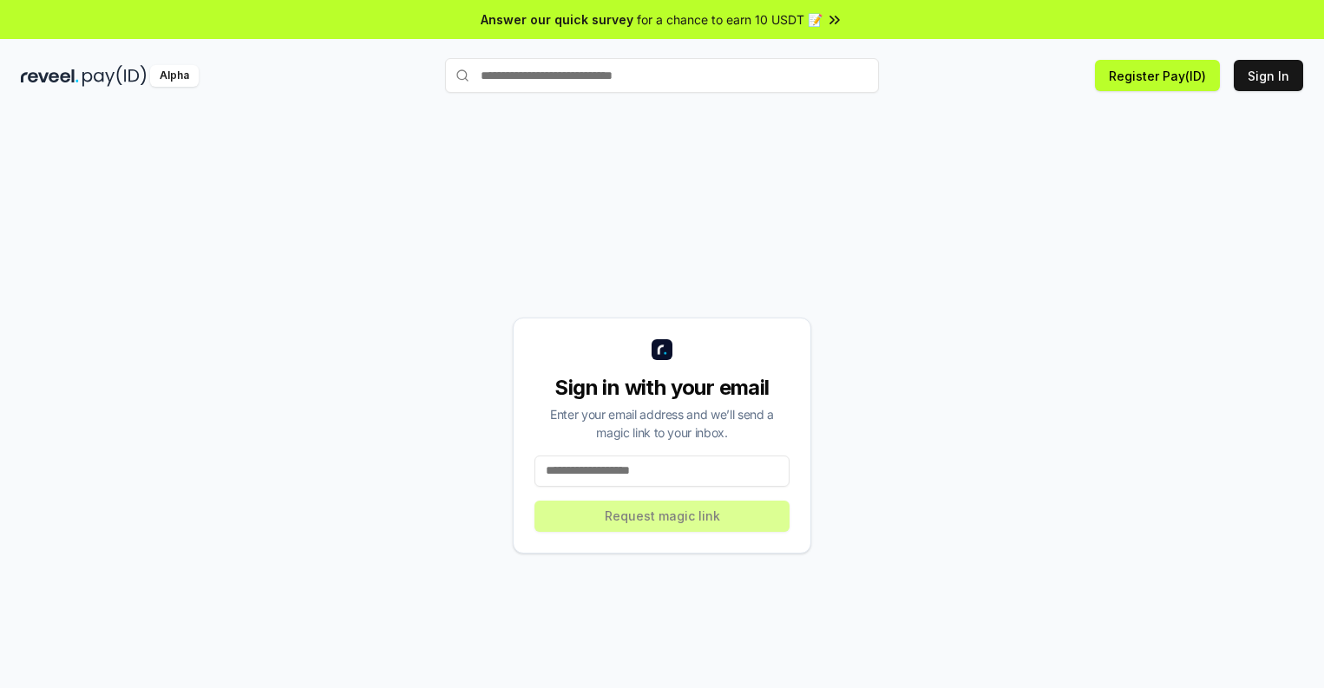 This screenshot has width=1324, height=688. Describe the element at coordinates (557, 19) in the screenshot. I see `span: Answer our quick survey` at that location.